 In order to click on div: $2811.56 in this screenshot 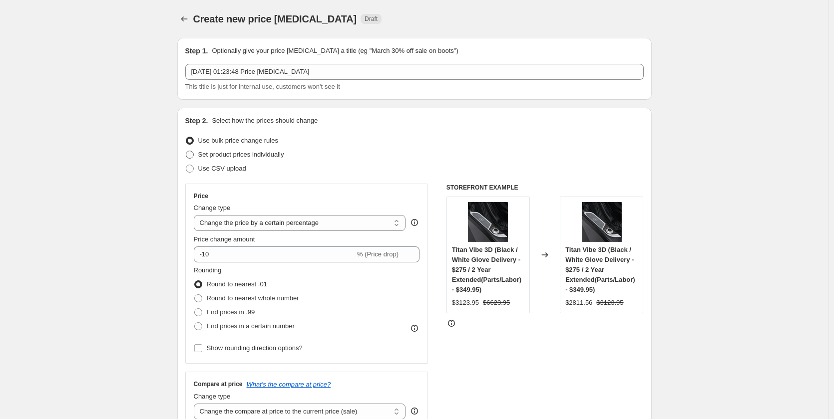, I will do `click(579, 303)`.